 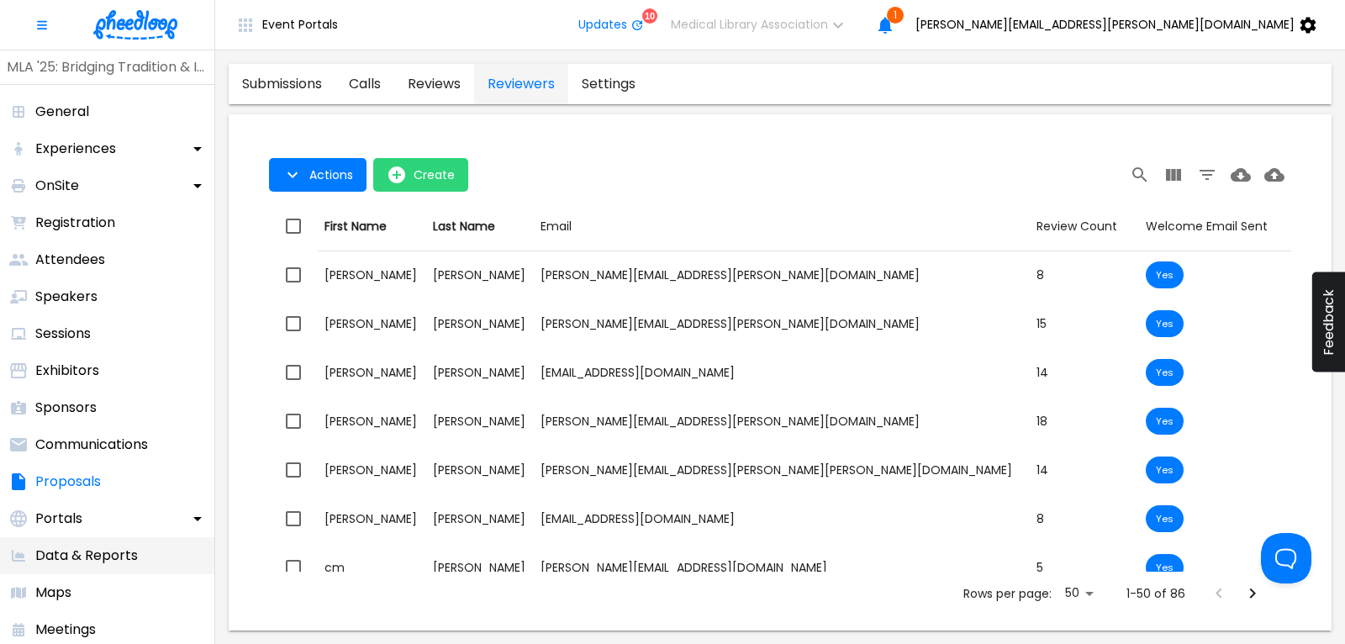 I want to click on p: Sponsors, so click(x=66, y=408).